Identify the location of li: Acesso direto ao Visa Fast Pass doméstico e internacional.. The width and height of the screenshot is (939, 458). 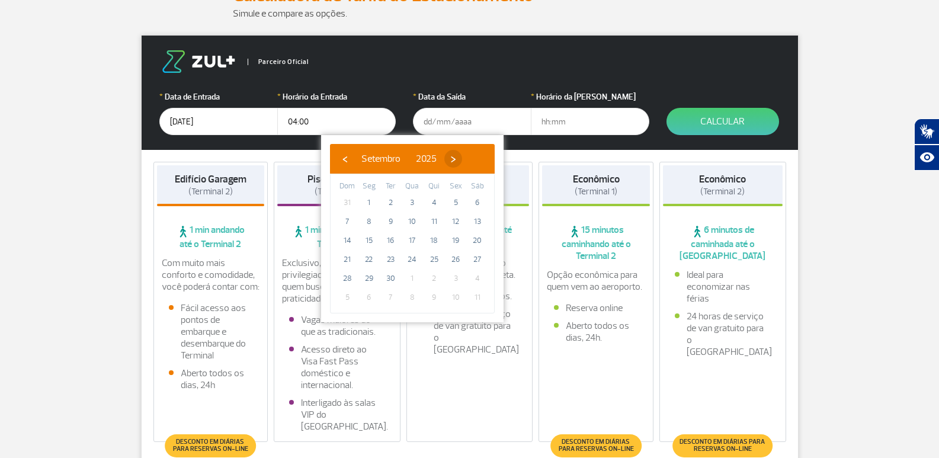
(337, 367).